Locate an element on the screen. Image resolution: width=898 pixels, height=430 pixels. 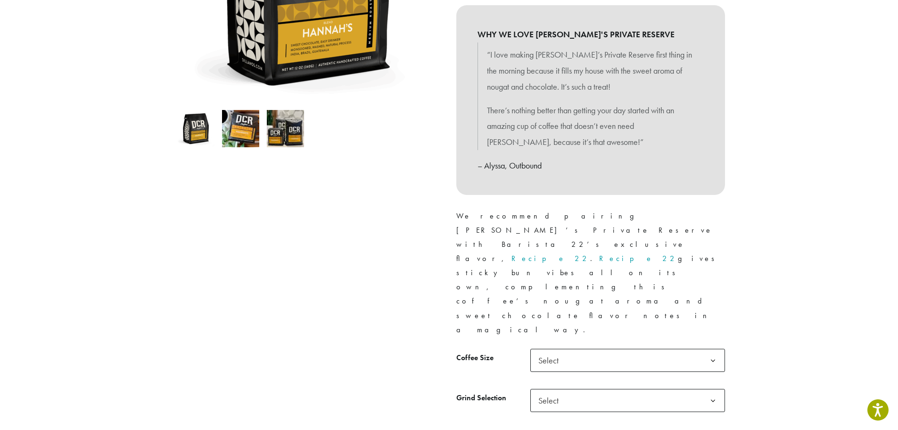
img: Hannah's - Image 2 is located at coordinates (240, 128).